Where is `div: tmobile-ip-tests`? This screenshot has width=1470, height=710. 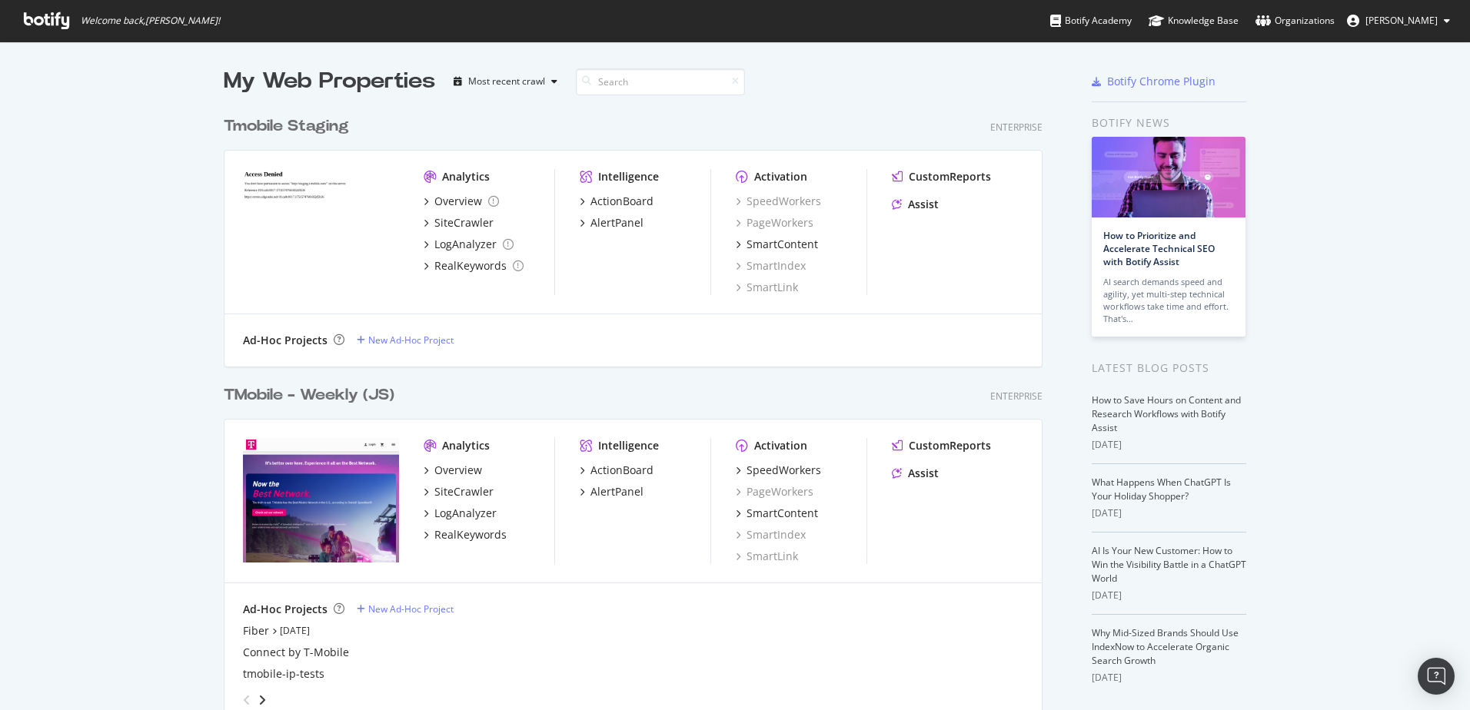
div: tmobile-ip-tests is located at coordinates (284, 674).